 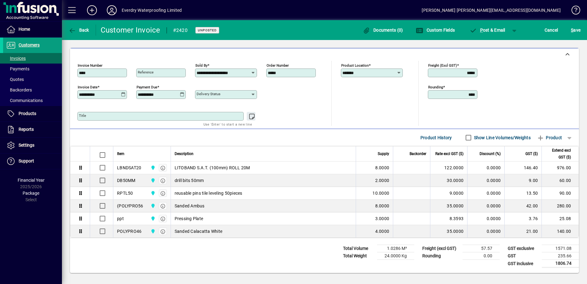 I want to click on span: 10.0000, so click(x=381, y=193).